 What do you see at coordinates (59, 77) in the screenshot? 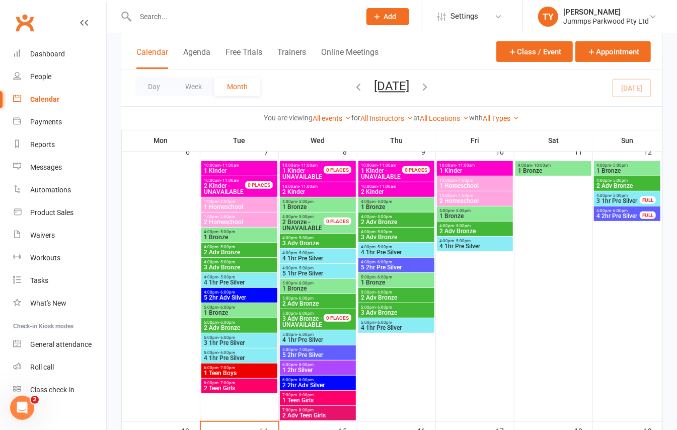
I see `a: People` at bounding box center [59, 77].